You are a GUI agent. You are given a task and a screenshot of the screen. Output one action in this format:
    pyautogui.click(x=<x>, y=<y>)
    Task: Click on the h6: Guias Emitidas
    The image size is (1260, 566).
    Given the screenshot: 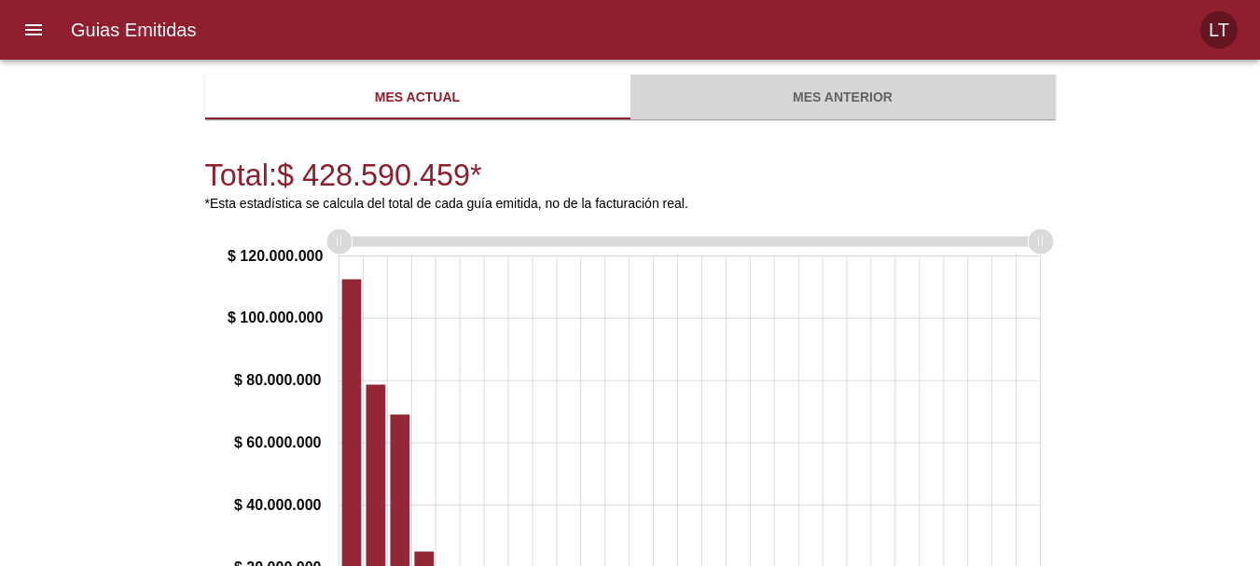 What is the action you would take?
    pyautogui.click(x=133, y=30)
    